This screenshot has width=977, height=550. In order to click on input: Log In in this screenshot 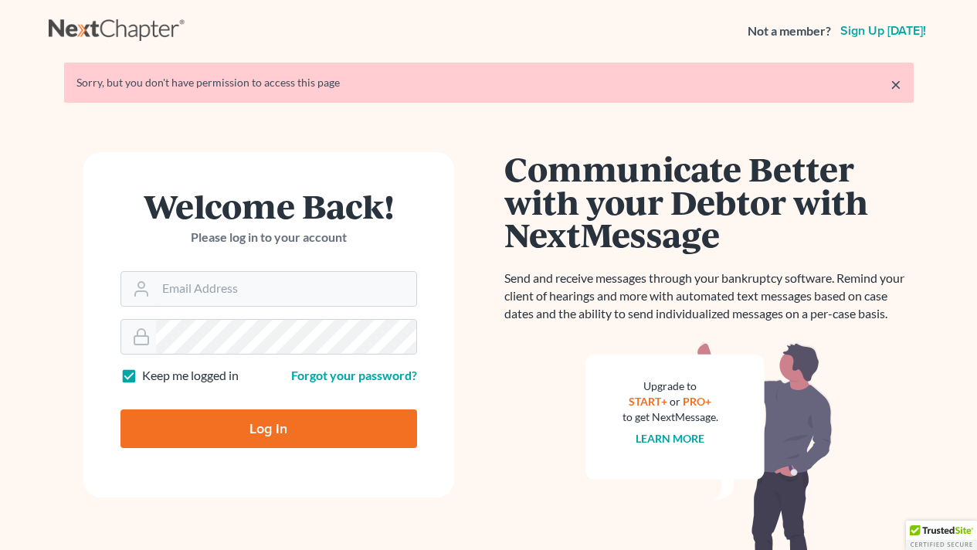, I will do `click(269, 429)`.